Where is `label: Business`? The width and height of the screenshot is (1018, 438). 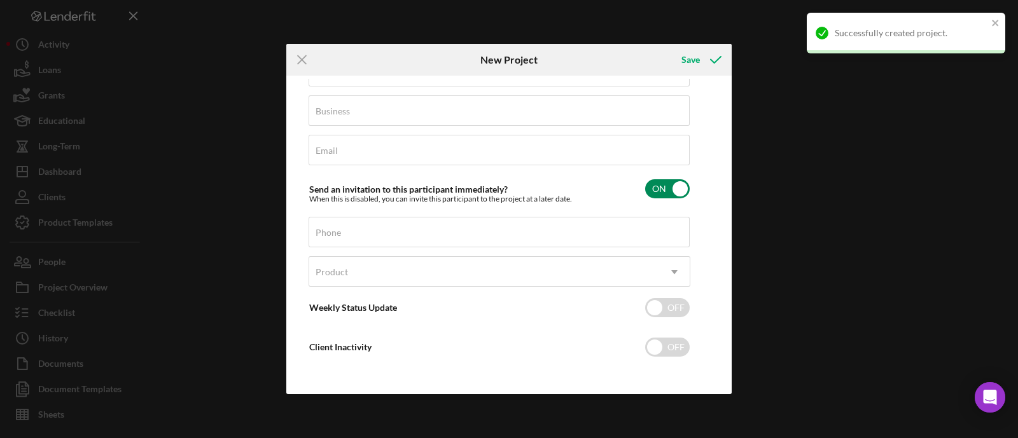 label: Business is located at coordinates (333, 111).